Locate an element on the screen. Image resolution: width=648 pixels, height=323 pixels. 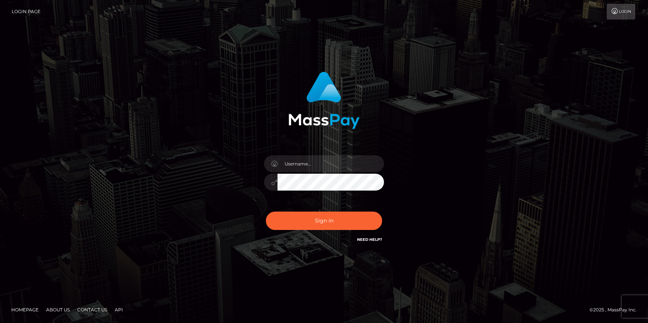
div: © 2025 , MassPay Inc. is located at coordinates (616, 310).